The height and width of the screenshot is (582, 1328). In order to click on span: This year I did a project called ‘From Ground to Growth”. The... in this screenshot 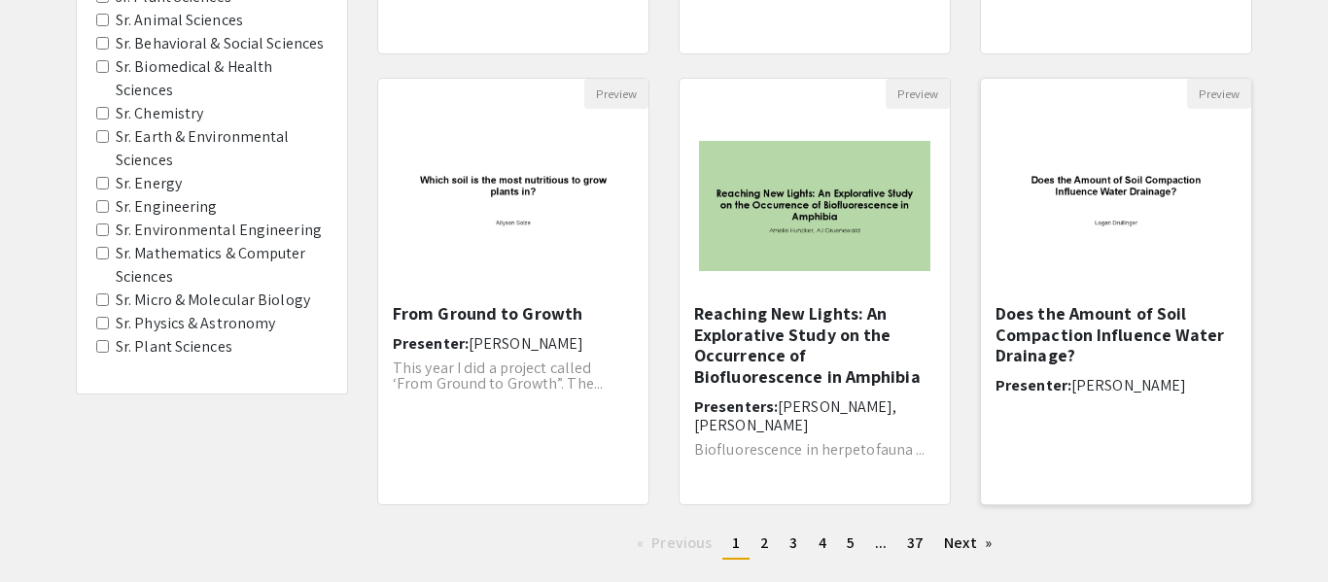, I will do `click(498, 375)`.